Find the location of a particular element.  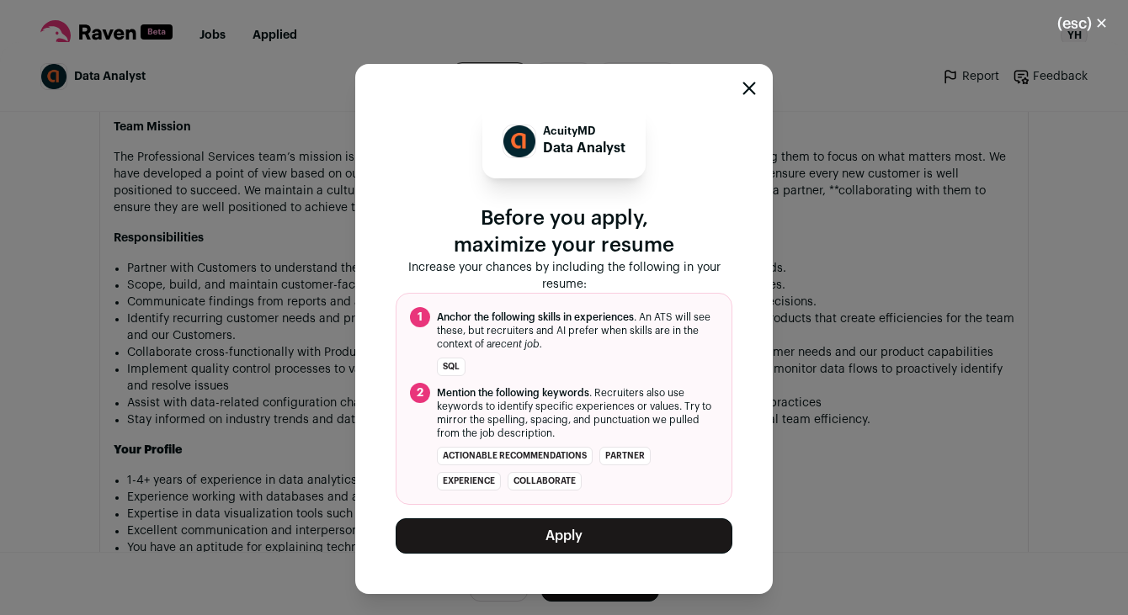

p: Data Analyst is located at coordinates (584, 148).